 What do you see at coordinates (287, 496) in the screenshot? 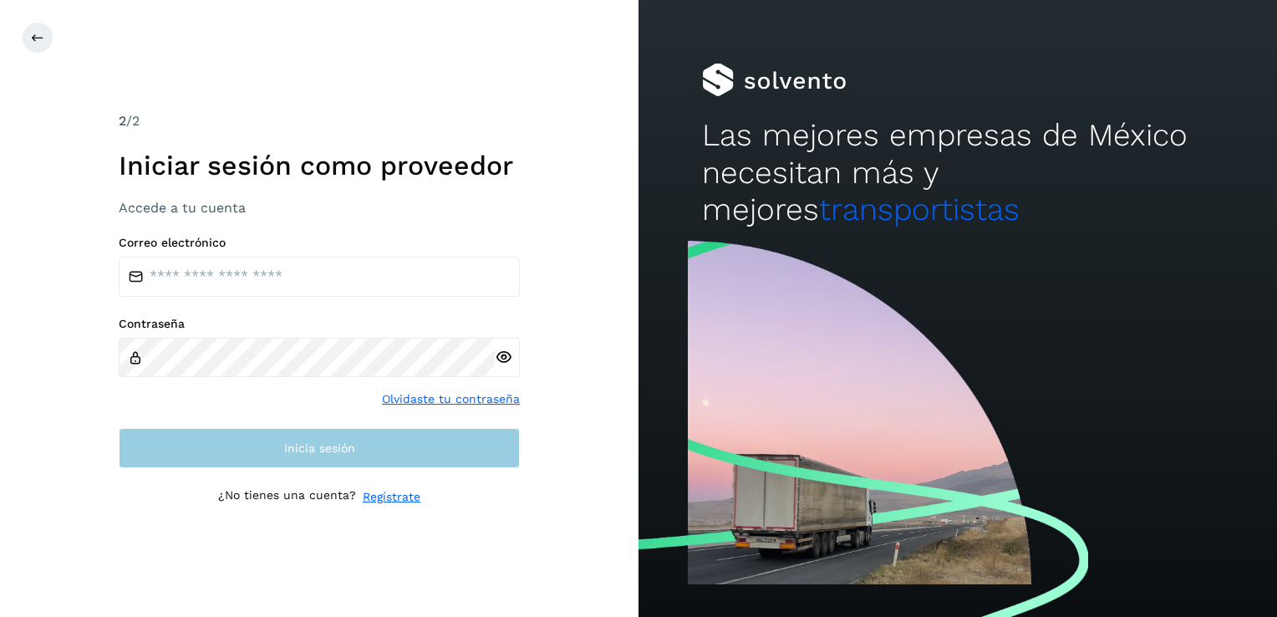
I see `p: ¿No tienes una cuenta?` at bounding box center [287, 496].